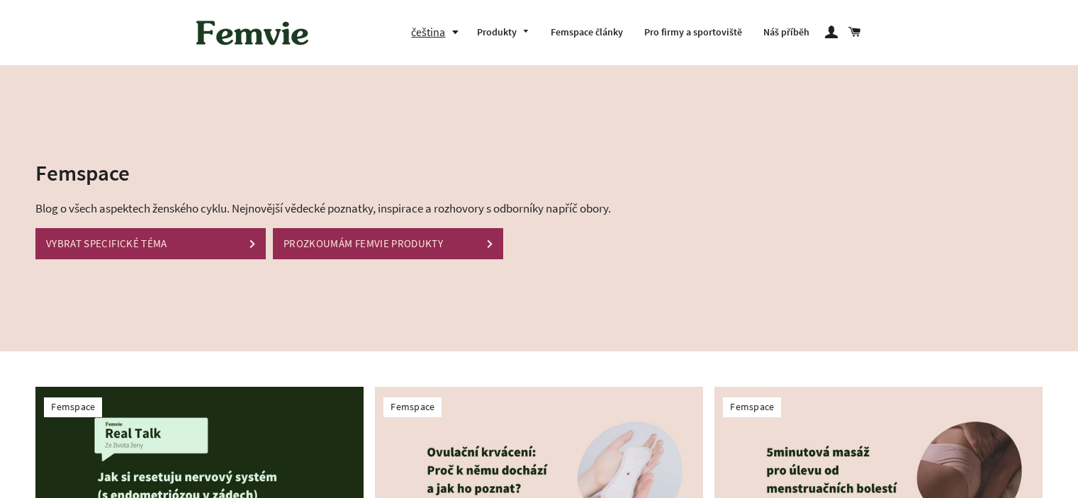 The image size is (1078, 498). What do you see at coordinates (388, 243) in the screenshot?
I see `a: PROZKOUMÁM FEMVIE PRODUKTY` at bounding box center [388, 243].